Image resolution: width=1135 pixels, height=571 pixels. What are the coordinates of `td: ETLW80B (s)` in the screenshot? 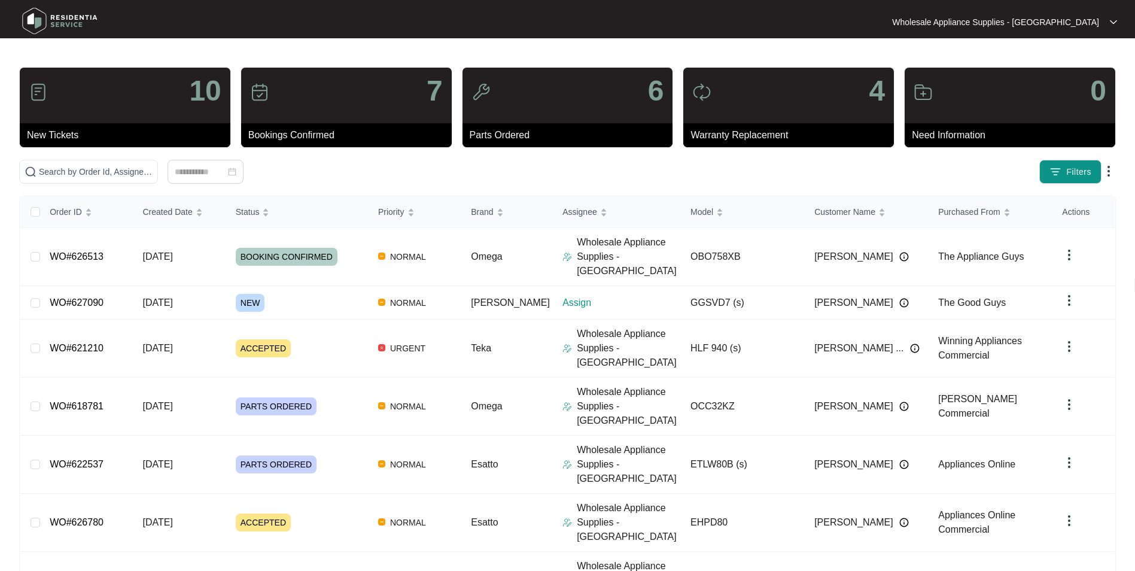 It's located at (742, 464).